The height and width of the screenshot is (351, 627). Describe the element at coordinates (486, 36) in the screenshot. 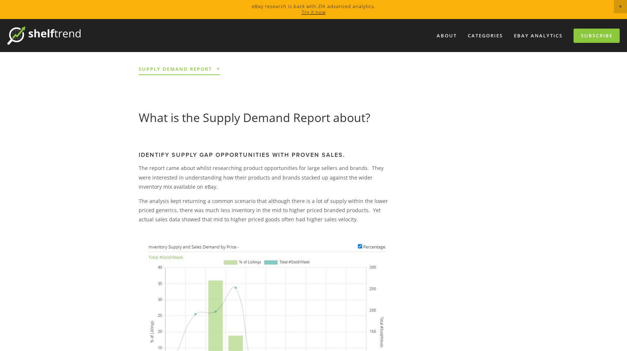

I see `div: Categories` at that location.